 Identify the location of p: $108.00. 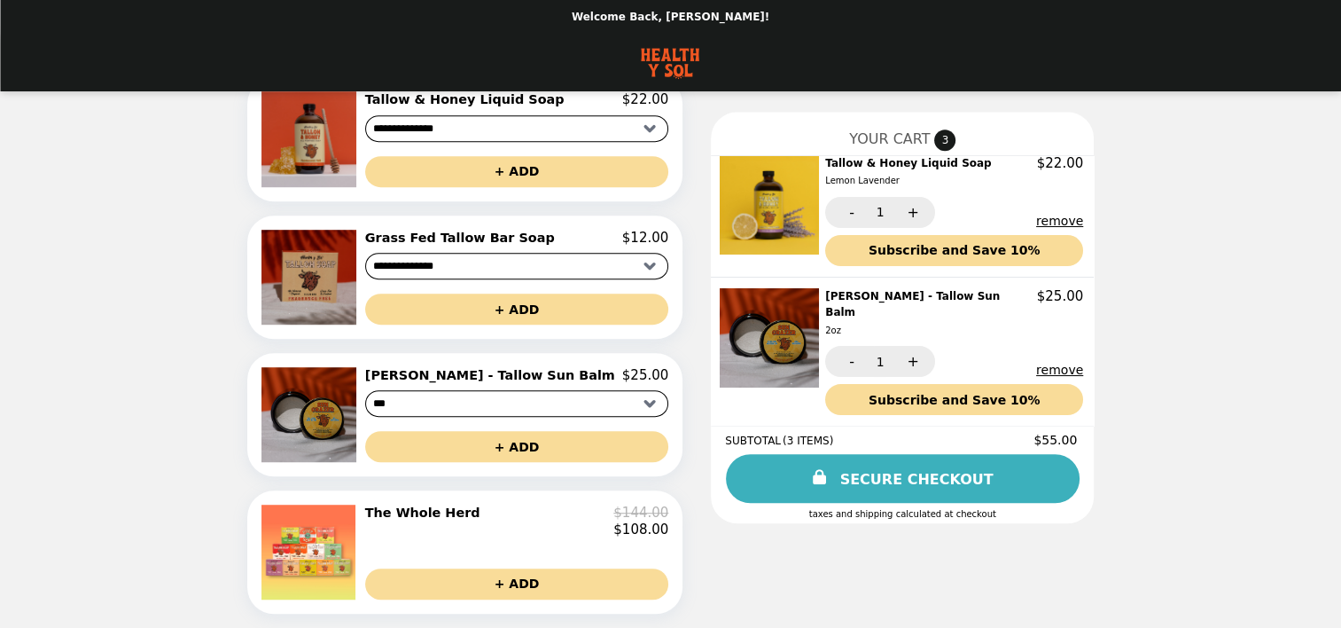
(641, 529).